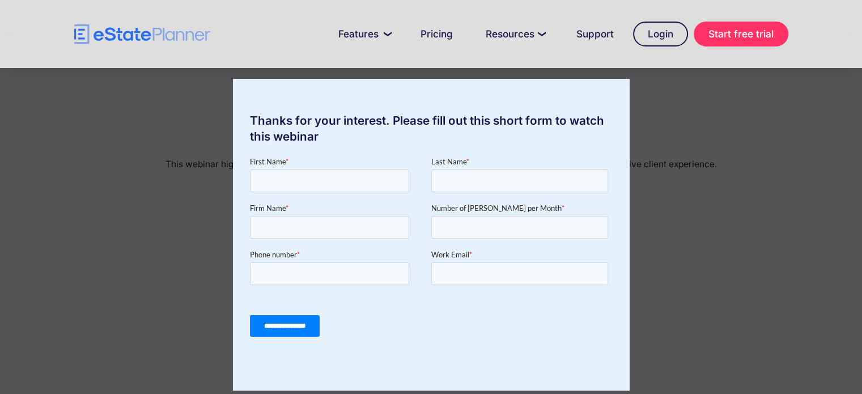 The width and height of the screenshot is (862, 394). I want to click on span: Last Name, so click(199, 6).